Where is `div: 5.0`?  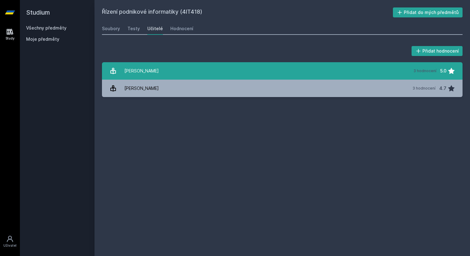
div: 5.0 is located at coordinates (443, 71).